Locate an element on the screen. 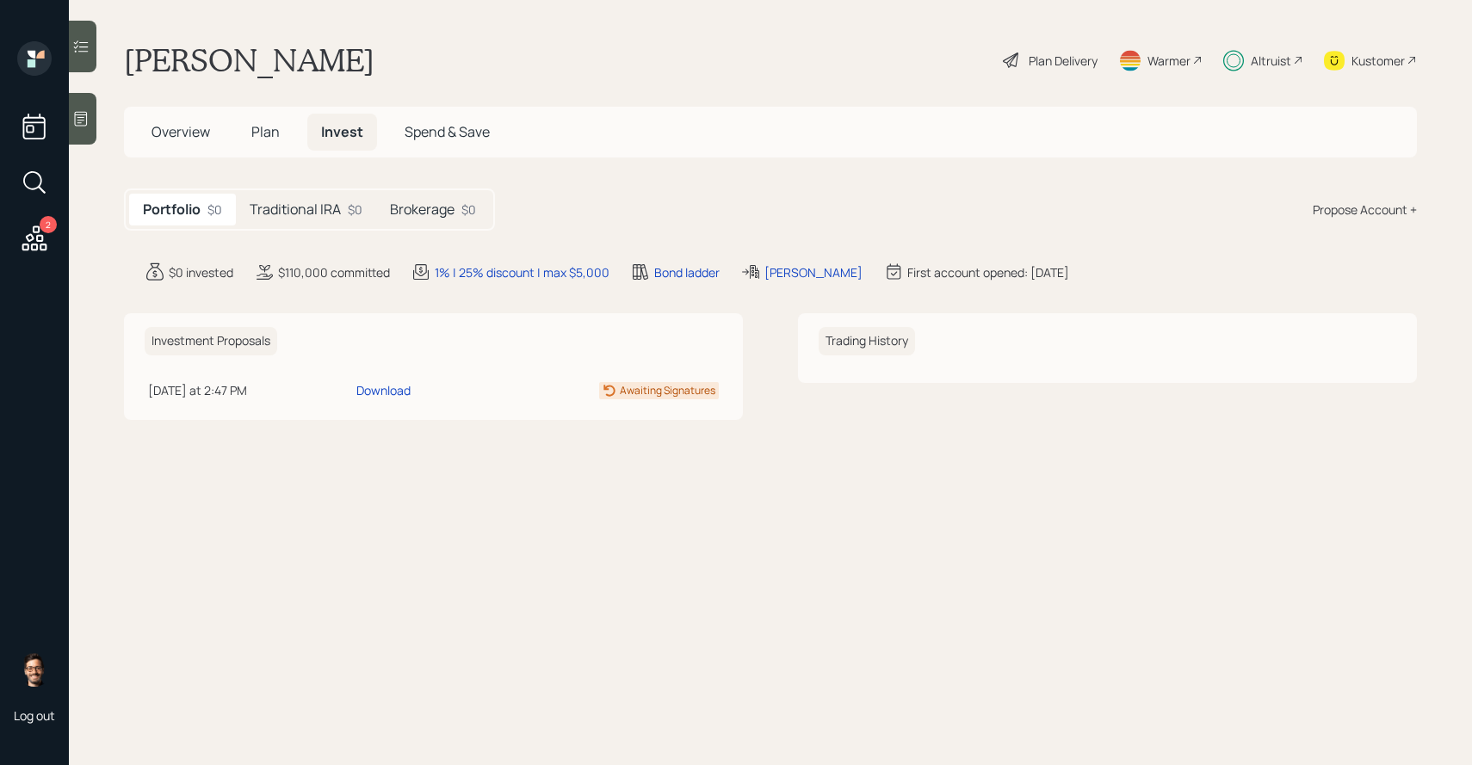 The width and height of the screenshot is (1472, 765). div: $0 invested is located at coordinates (201, 272).